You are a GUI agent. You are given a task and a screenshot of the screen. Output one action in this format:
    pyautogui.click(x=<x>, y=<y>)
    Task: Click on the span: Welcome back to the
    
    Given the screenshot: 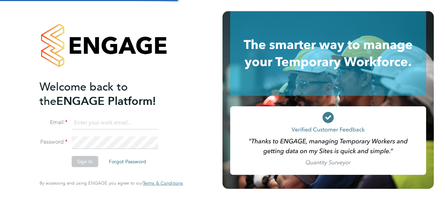 What is the action you would take?
    pyautogui.click(x=84, y=94)
    